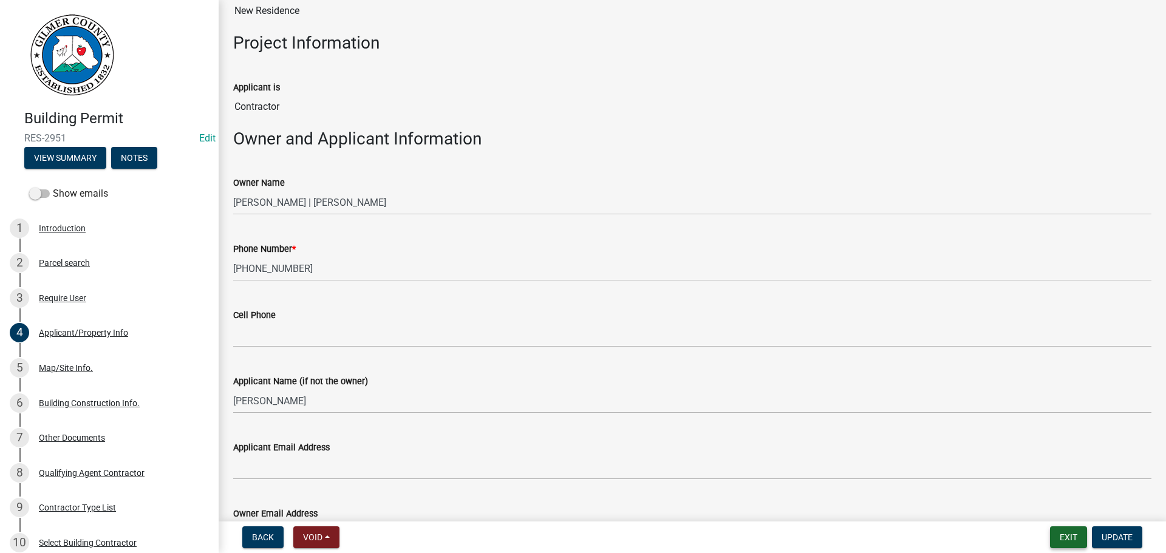 This screenshot has width=1166, height=553. I want to click on wm-modal-confirm: Notes, so click(134, 158).